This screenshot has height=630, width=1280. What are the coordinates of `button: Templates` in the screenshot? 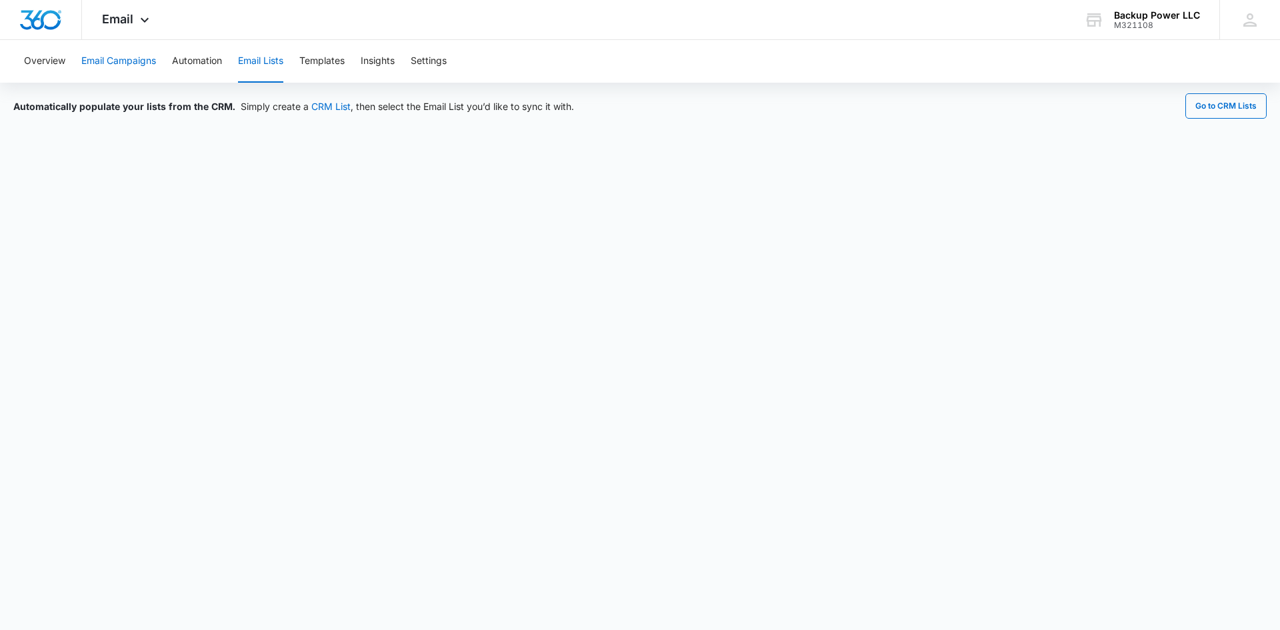 It's located at (322, 61).